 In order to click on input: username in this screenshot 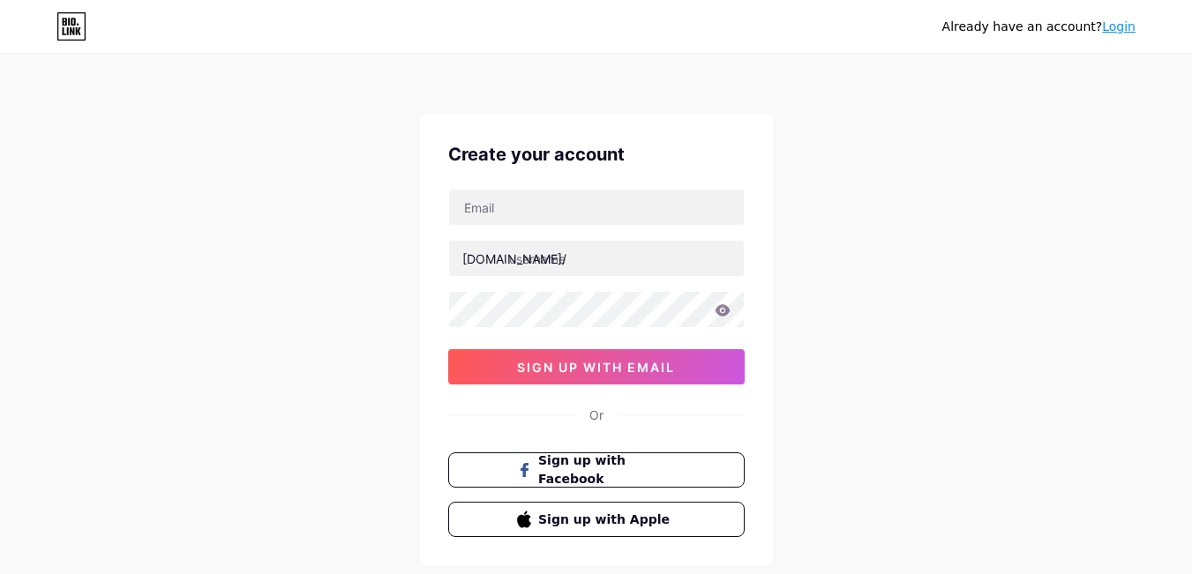, I will do `click(596, 259)`.